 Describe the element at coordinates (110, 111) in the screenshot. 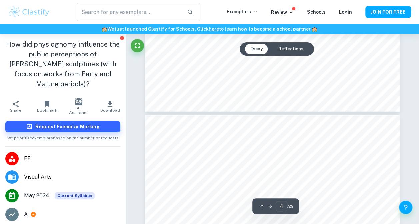

I see `span: Download` at that location.